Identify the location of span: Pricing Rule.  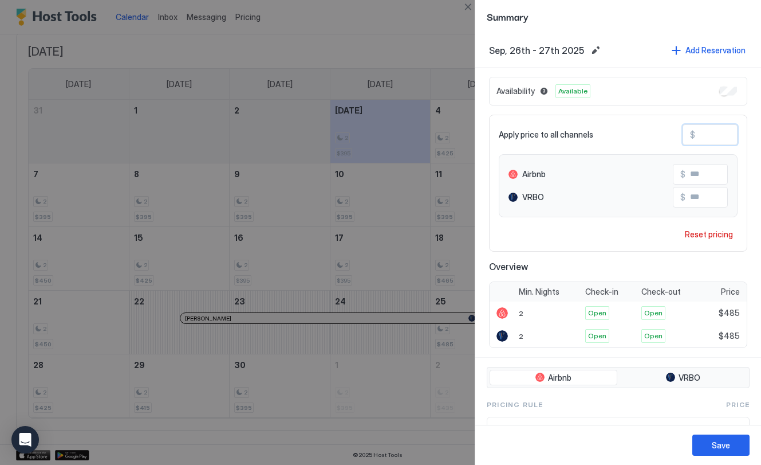
(515, 404).